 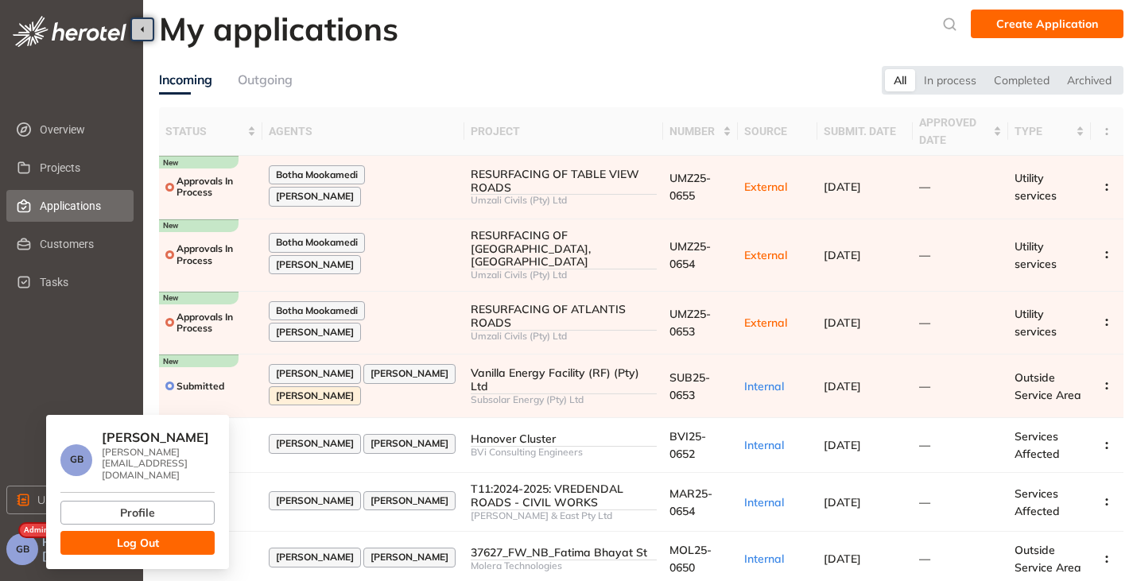 I want to click on div: Outgoing, so click(x=265, y=80).